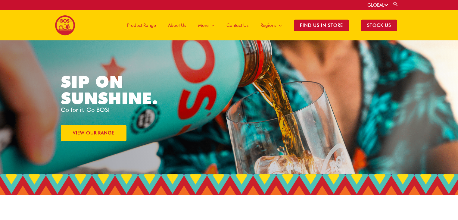 This screenshot has width=458, height=220. What do you see at coordinates (321, 25) in the screenshot?
I see `a: Find Us in Store` at bounding box center [321, 25].